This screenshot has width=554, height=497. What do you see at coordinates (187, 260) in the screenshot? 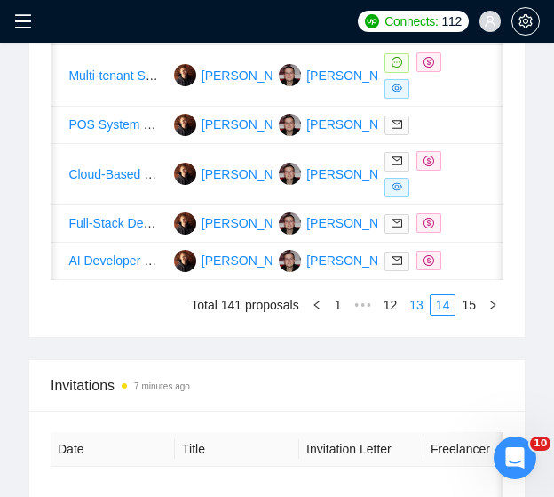
I see `a: AI Developer Needed for Innovative Project` at bounding box center [187, 260].